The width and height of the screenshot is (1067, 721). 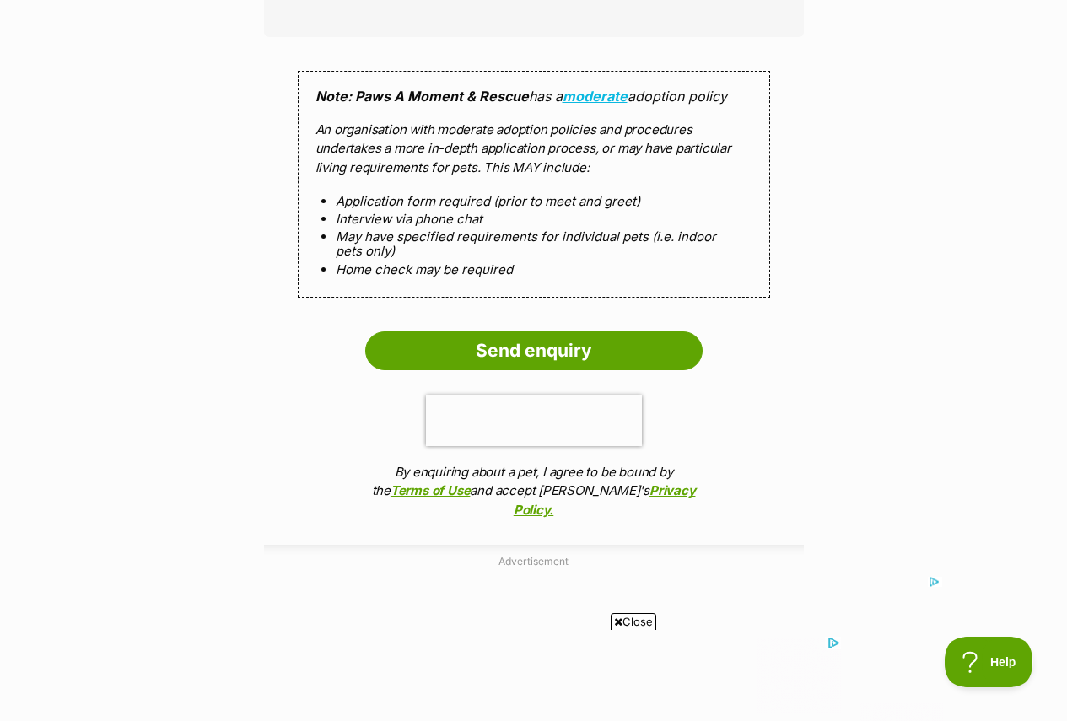 I want to click on input: Send enquiry, so click(x=534, y=351).